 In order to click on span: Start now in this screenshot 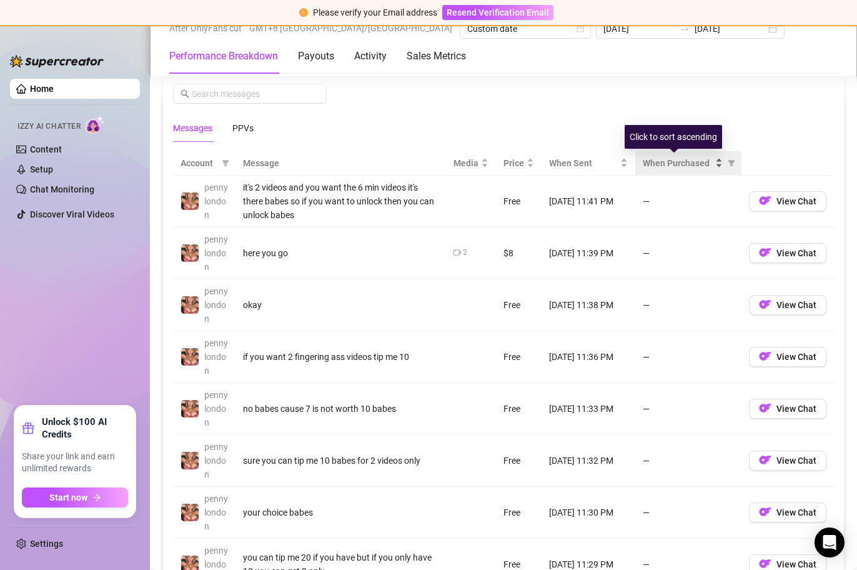, I will do `click(68, 497)`.